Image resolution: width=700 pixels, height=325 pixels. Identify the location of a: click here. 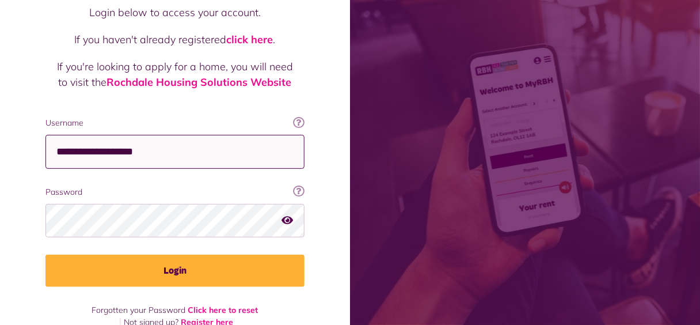
(250, 39).